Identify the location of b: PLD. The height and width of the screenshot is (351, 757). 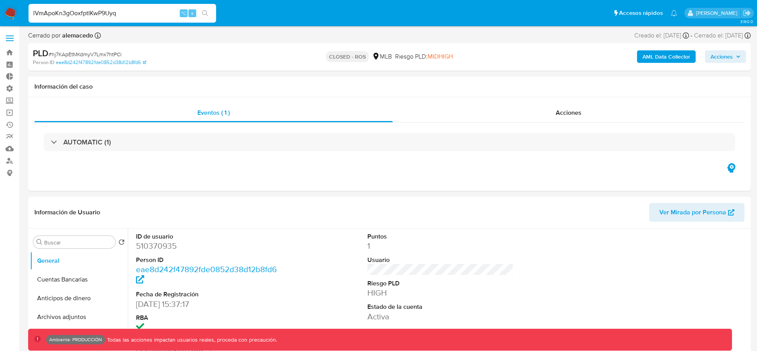
(41, 53).